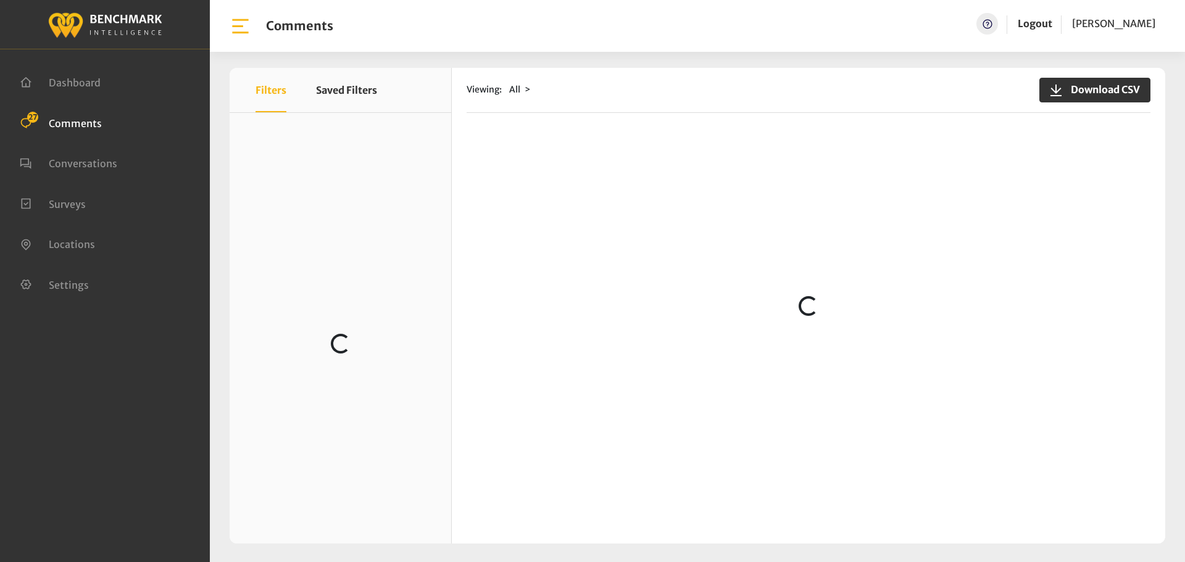 The image size is (1185, 562). What do you see at coordinates (105, 24) in the screenshot?
I see `img: benchmark` at bounding box center [105, 24].